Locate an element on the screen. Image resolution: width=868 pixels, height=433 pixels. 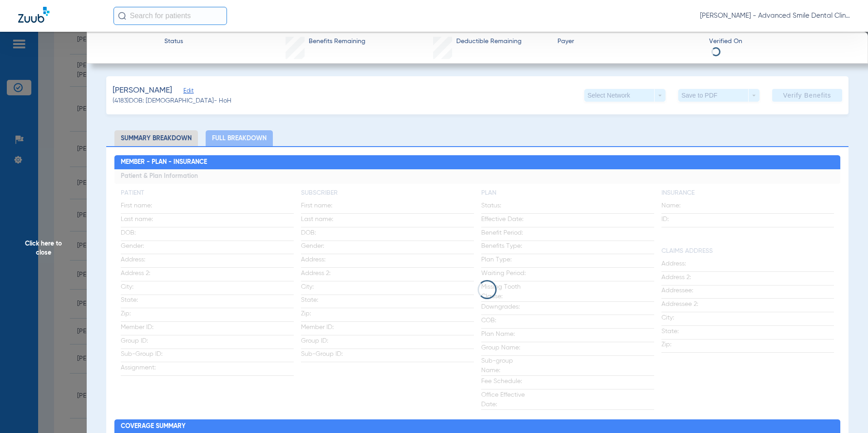
img: Search Icon is located at coordinates (122, 16).